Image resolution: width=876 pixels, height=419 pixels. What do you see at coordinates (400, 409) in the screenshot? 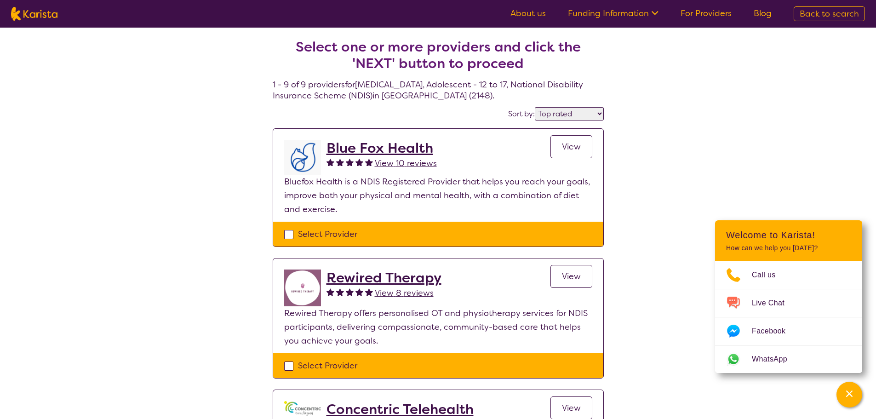
I see `a: Concentric Telehealth` at bounding box center [400, 409].